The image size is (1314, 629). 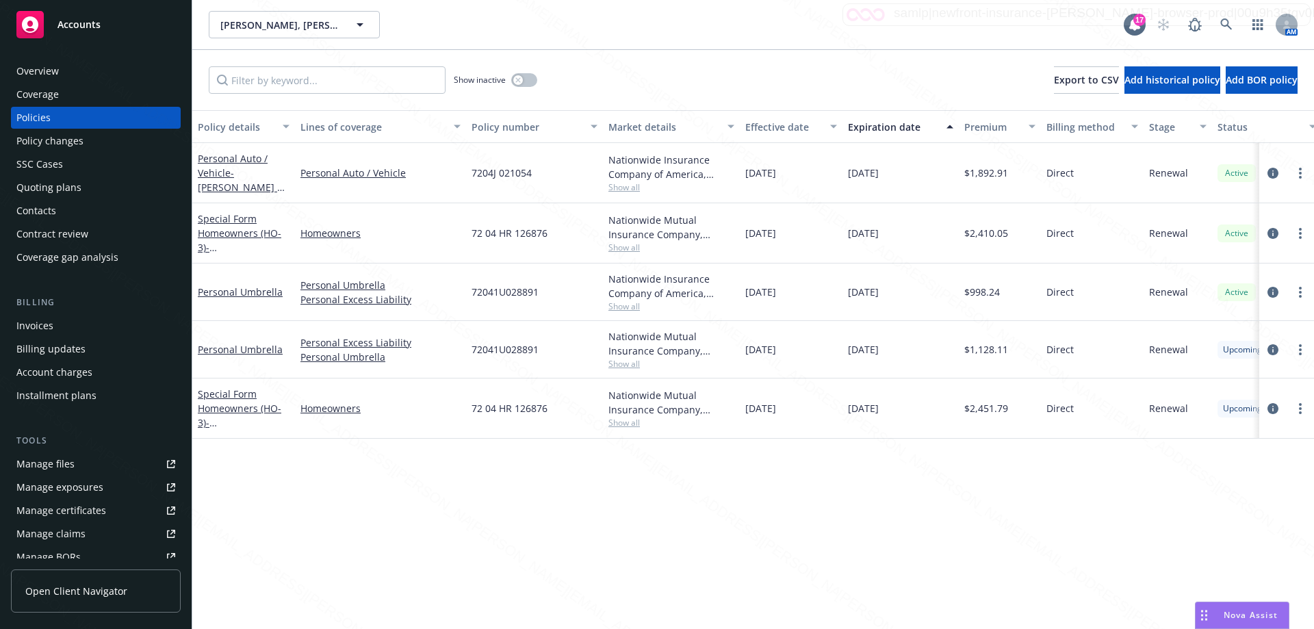 I want to click on a: Start snowing, so click(x=1164, y=25).